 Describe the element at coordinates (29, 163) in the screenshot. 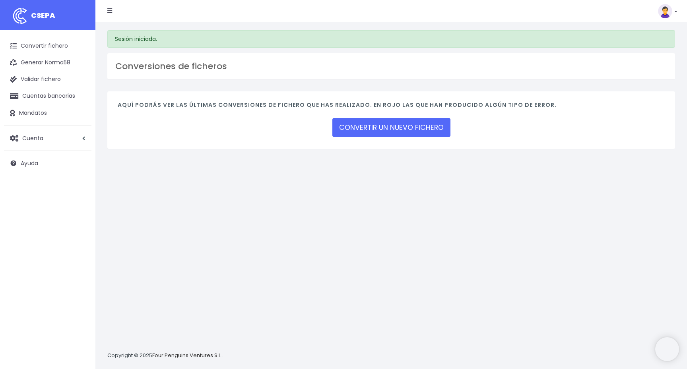

I see `span: Ayuda` at that location.